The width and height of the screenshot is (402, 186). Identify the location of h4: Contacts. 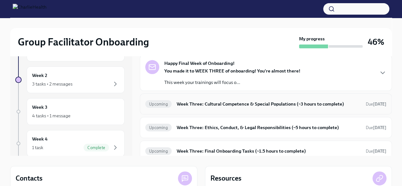
(29, 178).